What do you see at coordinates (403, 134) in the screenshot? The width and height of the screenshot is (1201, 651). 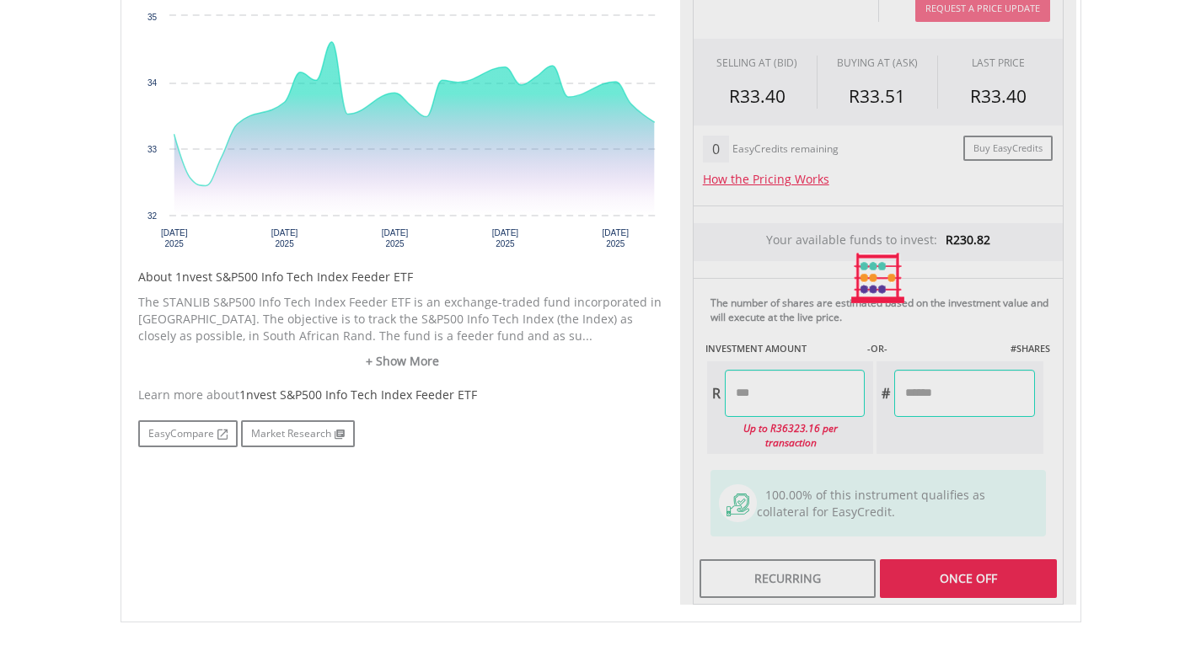 I see `div: Chart. Highcharts interactive chart.` at bounding box center [403, 134].